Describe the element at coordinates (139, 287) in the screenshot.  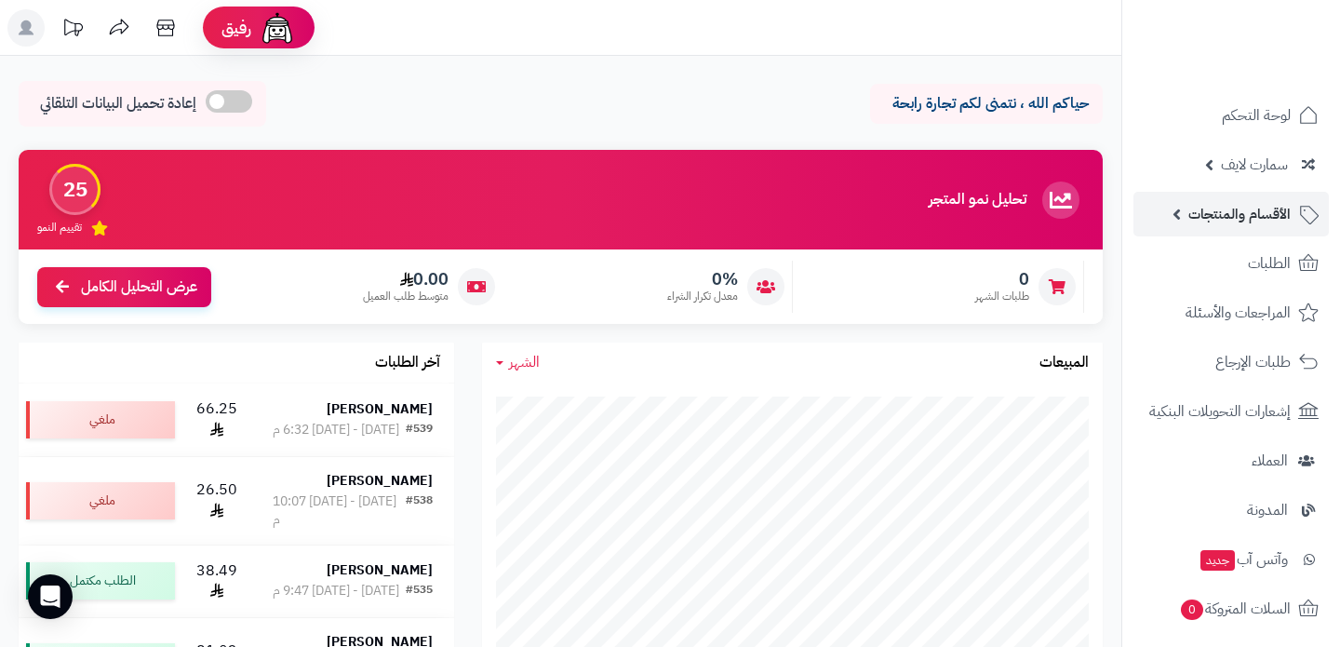
I see `span: عرض التحليل الكامل` at that location.